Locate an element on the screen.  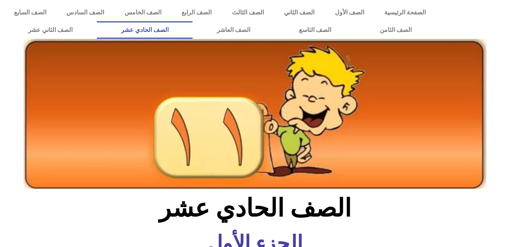
a: الصف الحادي عشر is located at coordinates (145, 30).